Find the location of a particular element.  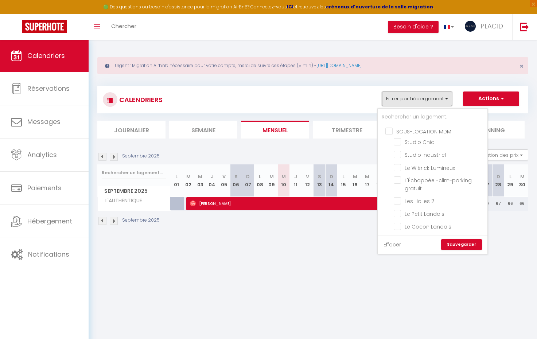

span: Hébergement is located at coordinates (50, 221).